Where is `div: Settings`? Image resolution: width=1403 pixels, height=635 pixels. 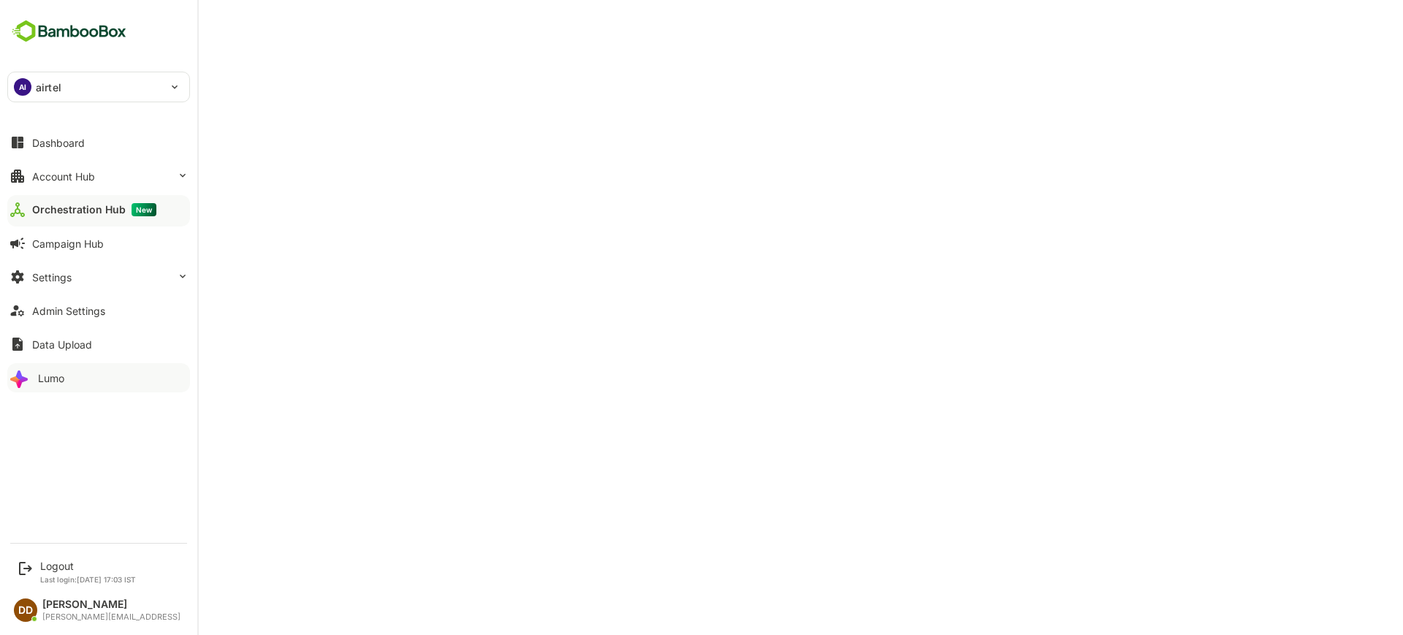
div: Settings is located at coordinates (52, 277).